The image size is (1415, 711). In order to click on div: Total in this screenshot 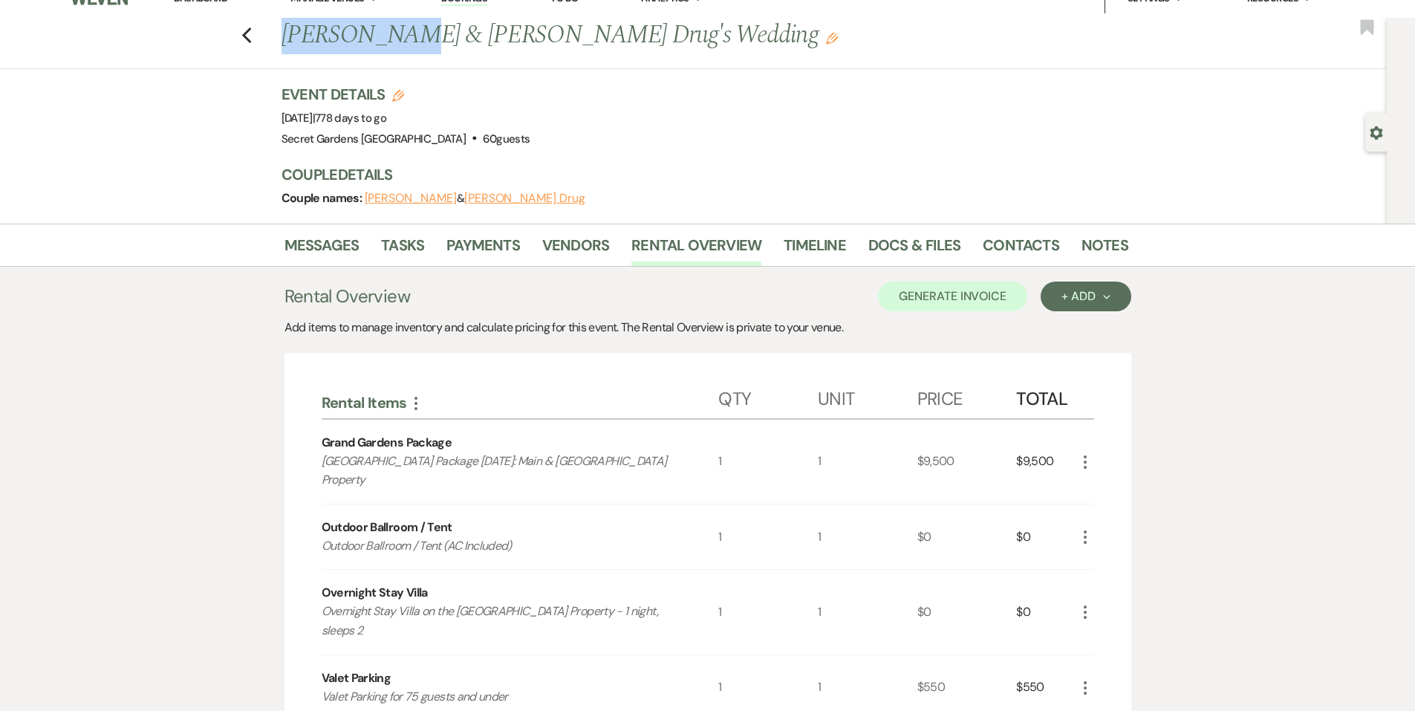, I will do `click(1046, 396)`.